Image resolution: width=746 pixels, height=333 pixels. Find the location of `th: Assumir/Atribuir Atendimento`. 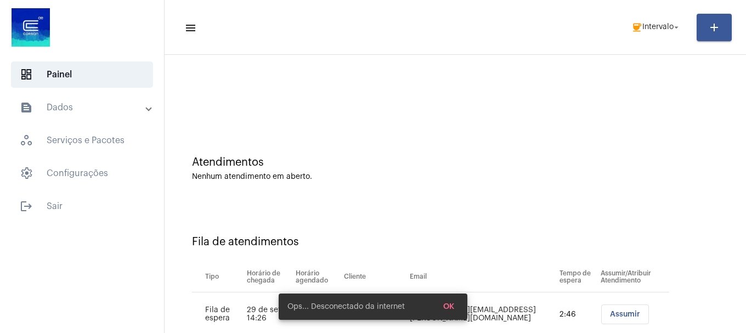

th: Assumir/Atribuir Atendimento is located at coordinates (634, 277).